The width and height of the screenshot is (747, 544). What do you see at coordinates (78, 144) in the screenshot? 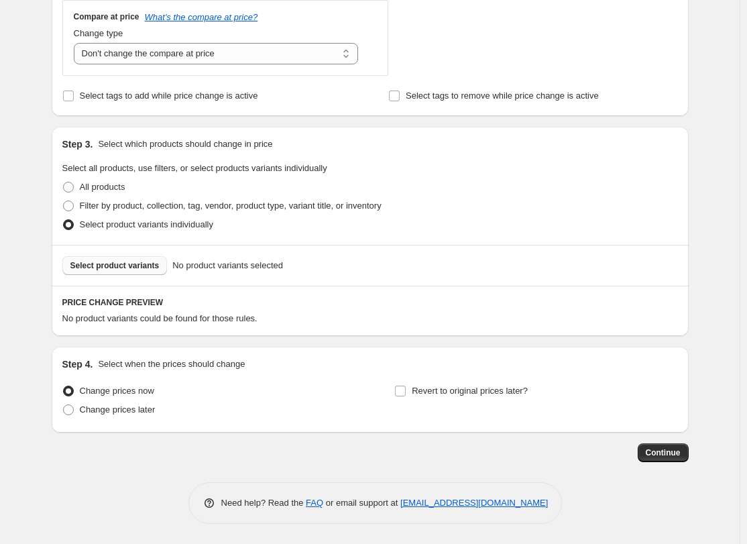
I see `h2: Step 3.` at bounding box center [78, 144].